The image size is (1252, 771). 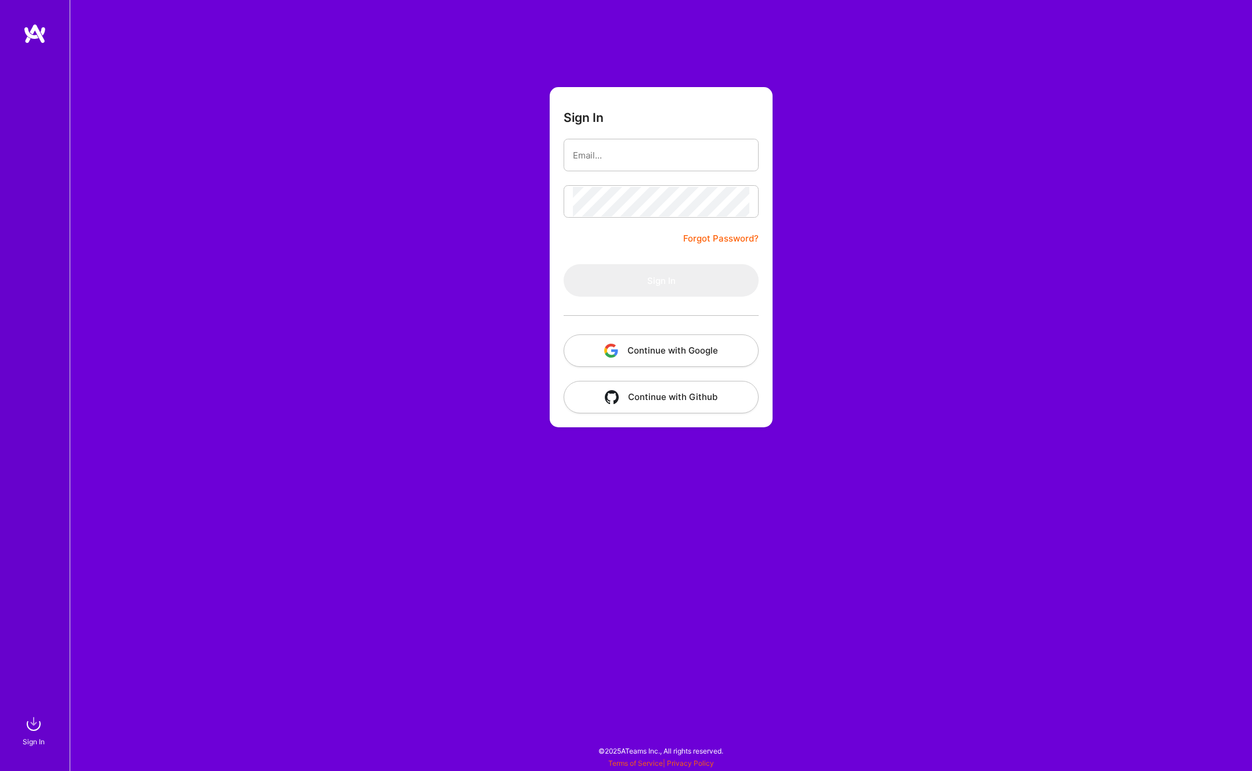 I want to click on button: Sign In, so click(x=661, y=280).